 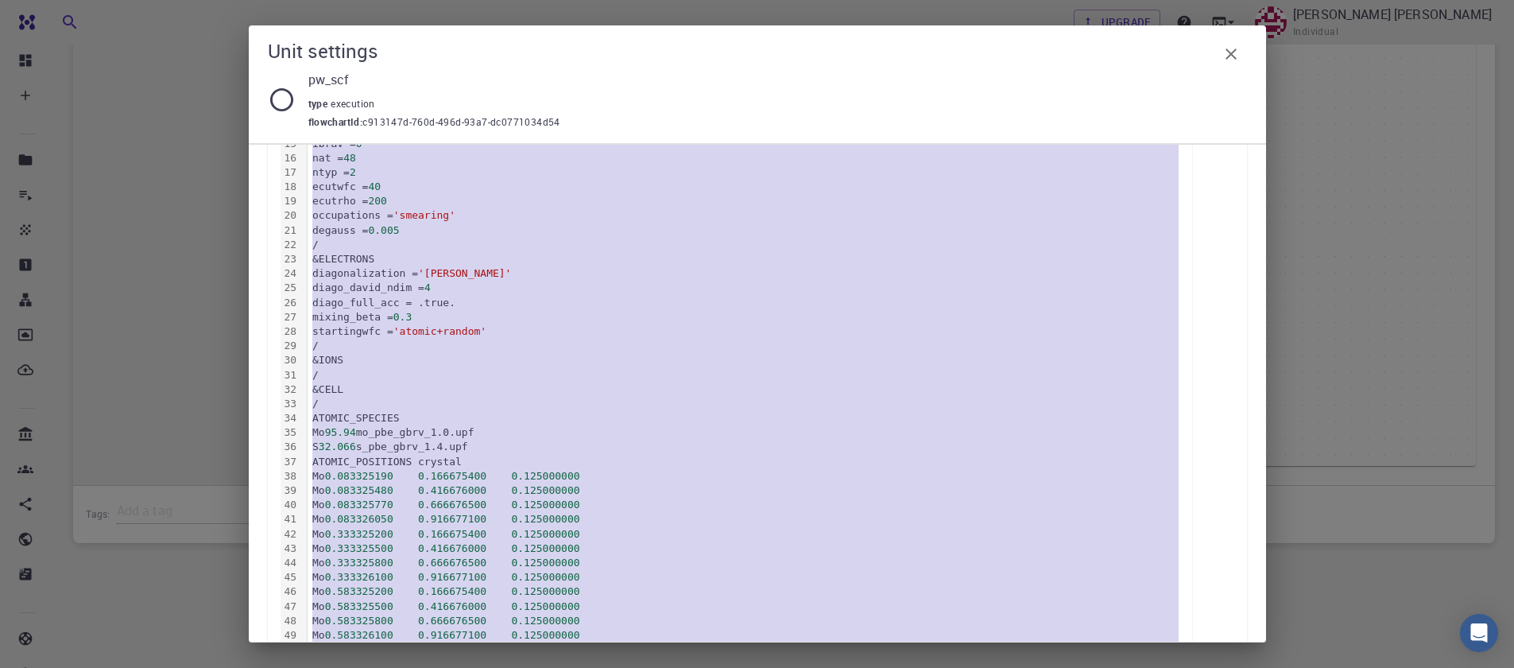 I want to click on span: 32.066, so click(x=337, y=446).